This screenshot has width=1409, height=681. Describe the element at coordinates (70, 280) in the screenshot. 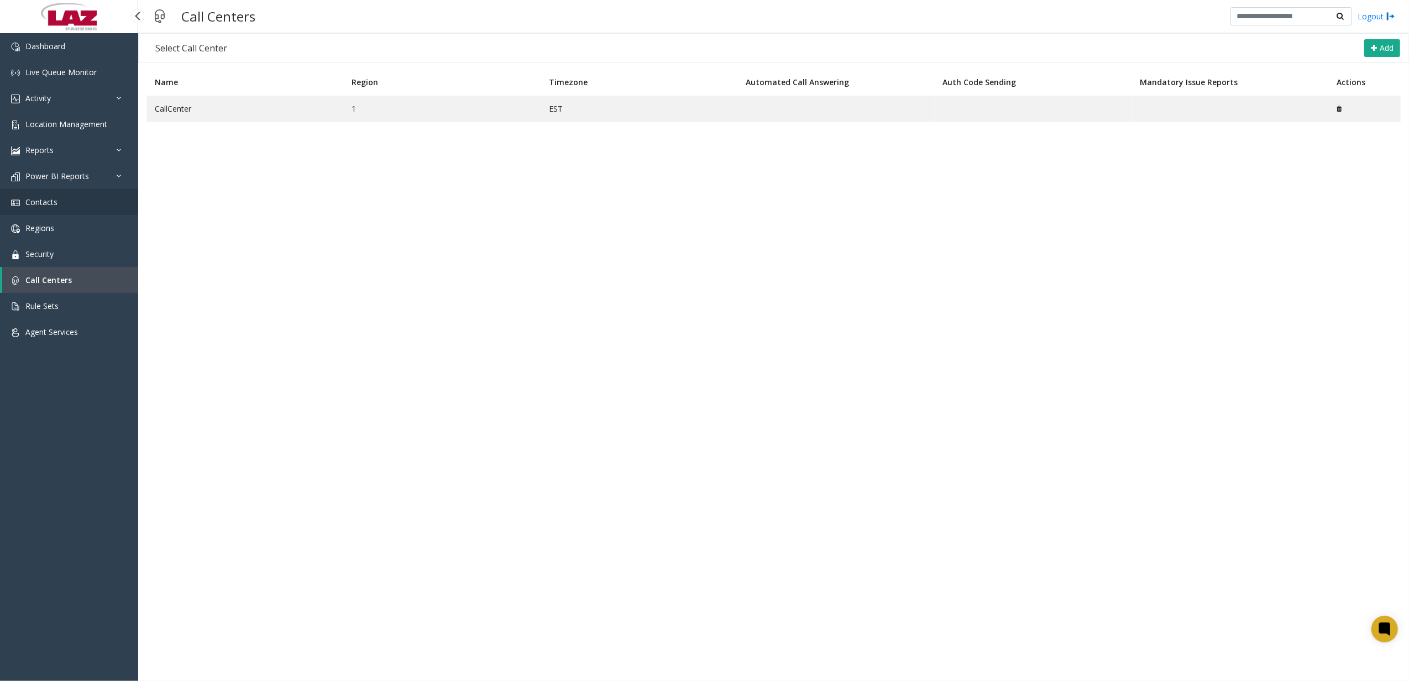

I see `a: Call Centers` at that location.